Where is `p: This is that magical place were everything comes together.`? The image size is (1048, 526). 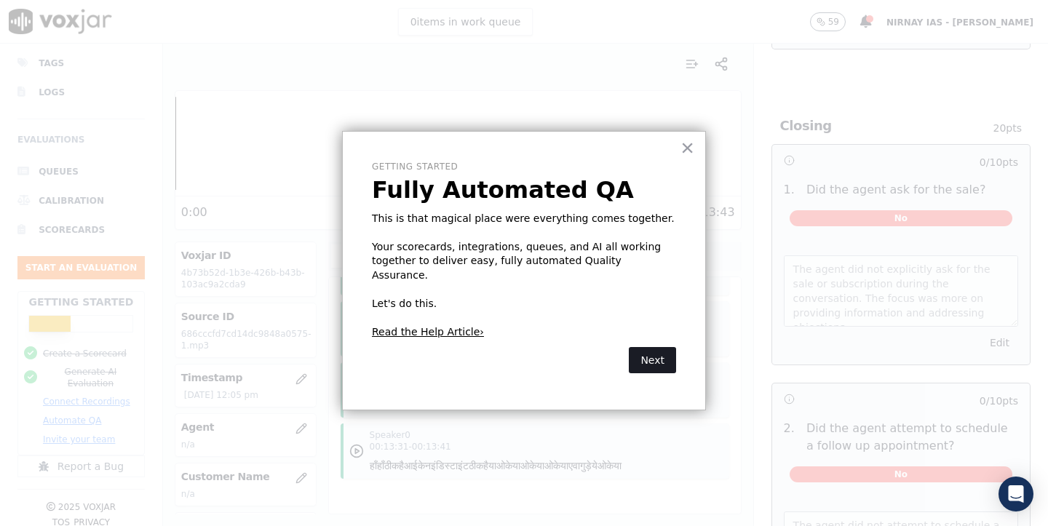 p: This is that magical place were everything comes together. is located at coordinates (524, 219).